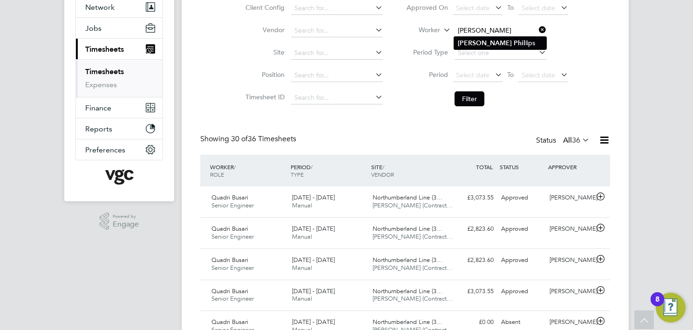 The height and width of the screenshot is (330, 693). What do you see at coordinates (670, 307) in the screenshot?
I see `button: Open Resource Center, 8 new notifications` at bounding box center [670, 307].